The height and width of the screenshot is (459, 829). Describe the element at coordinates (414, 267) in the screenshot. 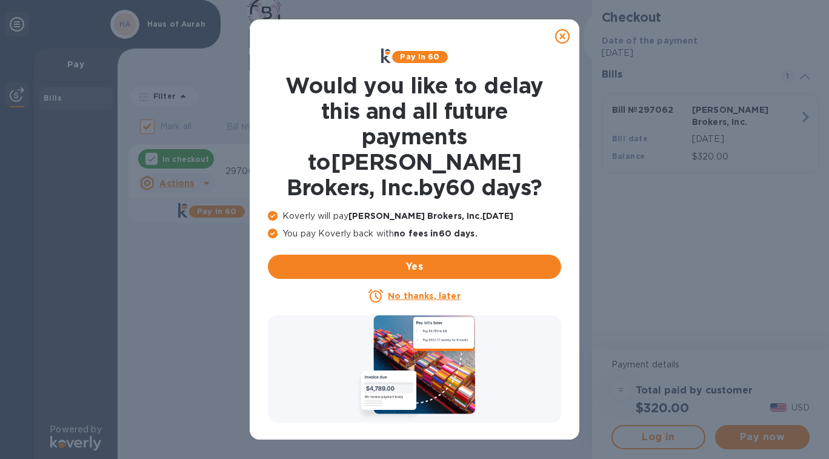

I see `span: Yes` at that location.